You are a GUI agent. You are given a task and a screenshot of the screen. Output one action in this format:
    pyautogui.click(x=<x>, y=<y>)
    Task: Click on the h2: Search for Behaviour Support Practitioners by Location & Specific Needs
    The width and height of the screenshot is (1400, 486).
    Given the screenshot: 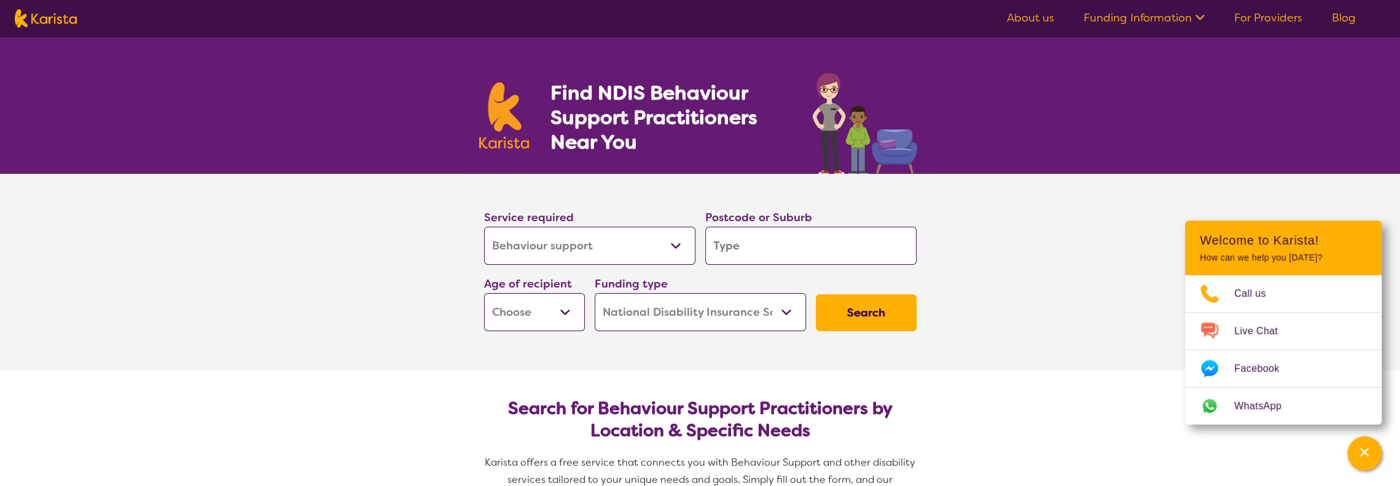 What is the action you would take?
    pyautogui.click(x=700, y=420)
    